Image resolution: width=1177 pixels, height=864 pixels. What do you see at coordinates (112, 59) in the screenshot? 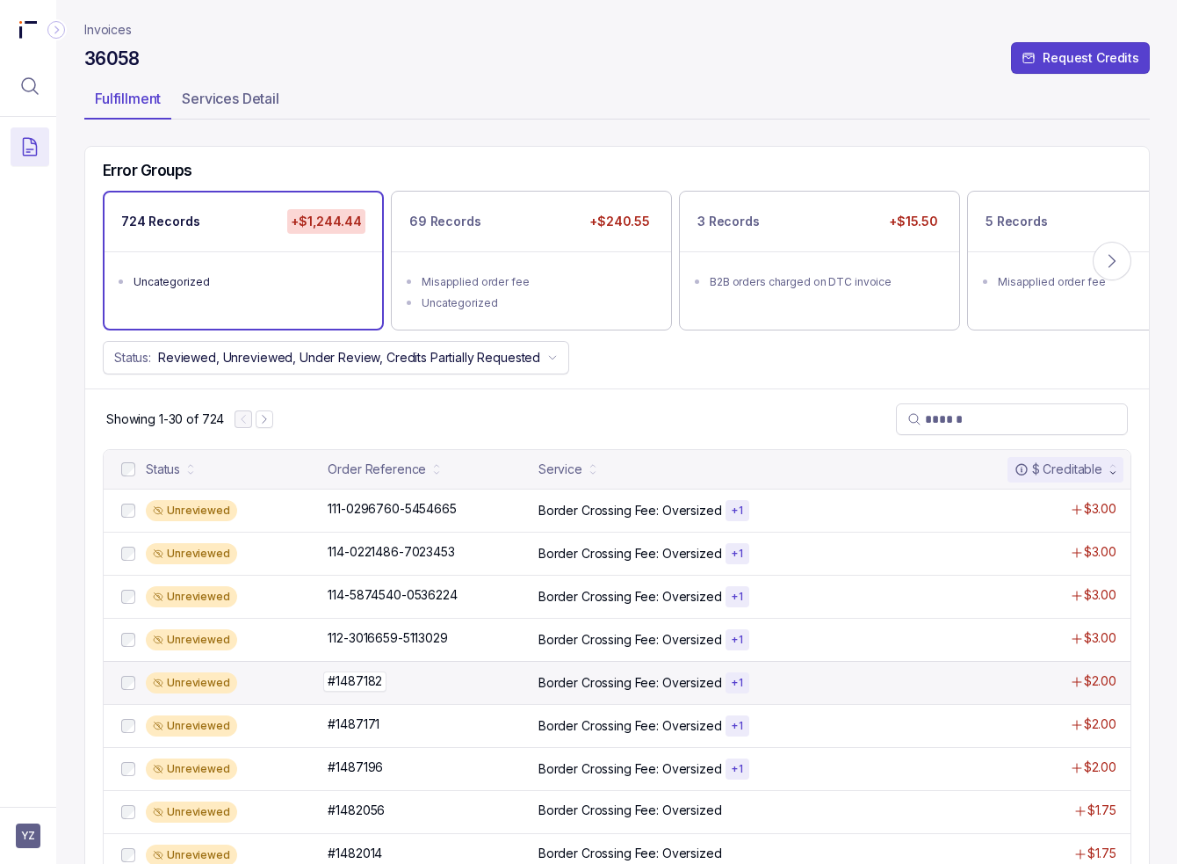
I see `h4: 36058` at bounding box center [112, 59].